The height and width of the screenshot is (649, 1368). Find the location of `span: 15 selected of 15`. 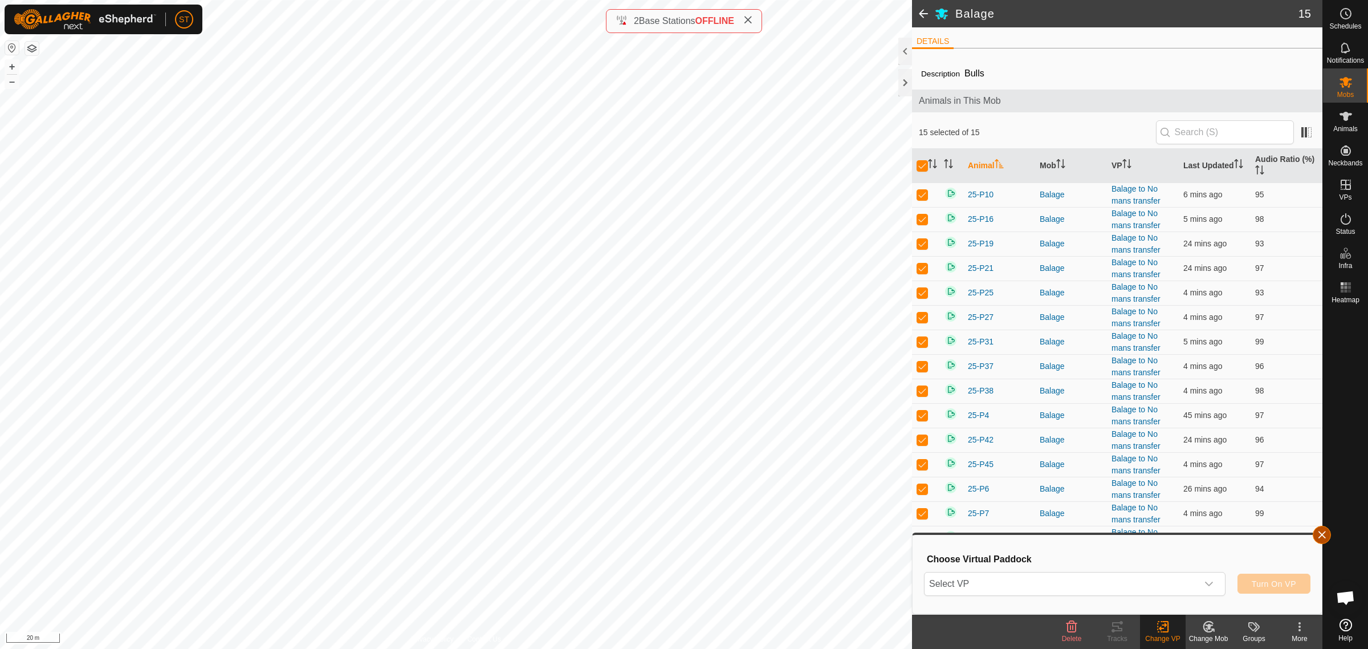

span: 15 selected of 15 is located at coordinates (1037, 132).